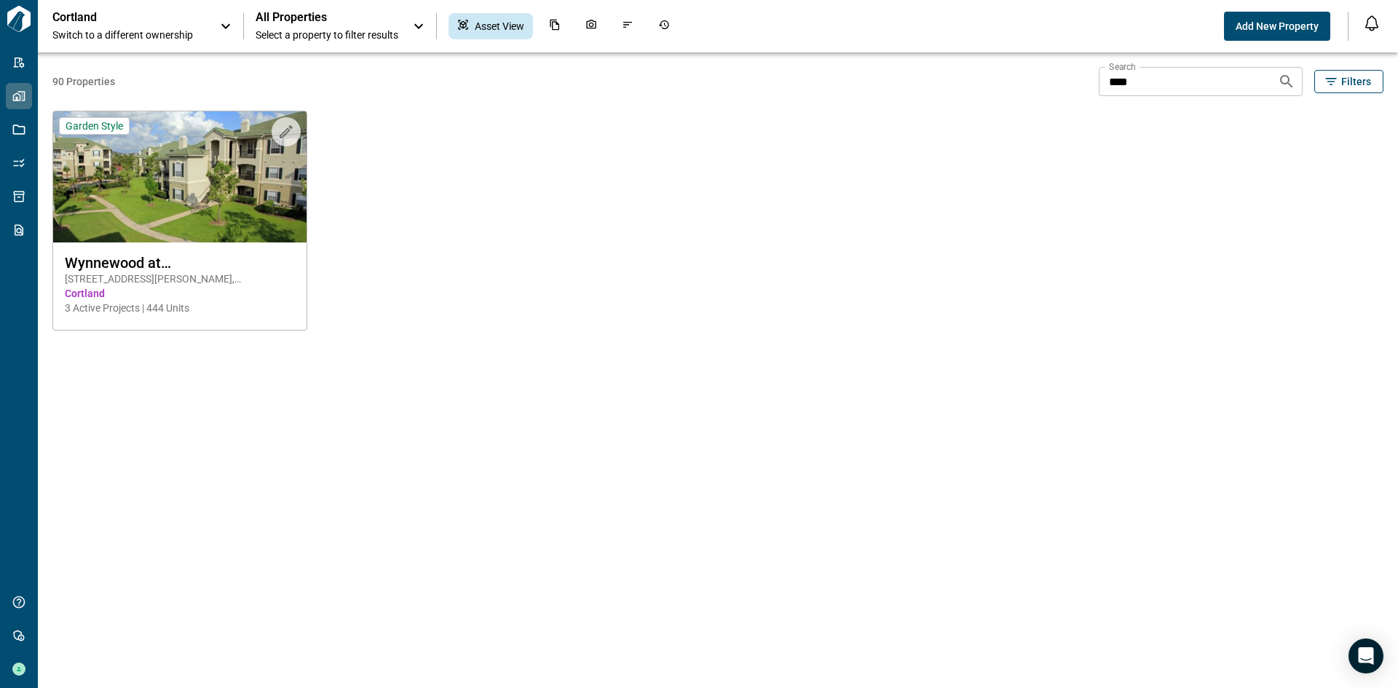 This screenshot has width=1398, height=688. I want to click on span: Asset View, so click(500, 26).